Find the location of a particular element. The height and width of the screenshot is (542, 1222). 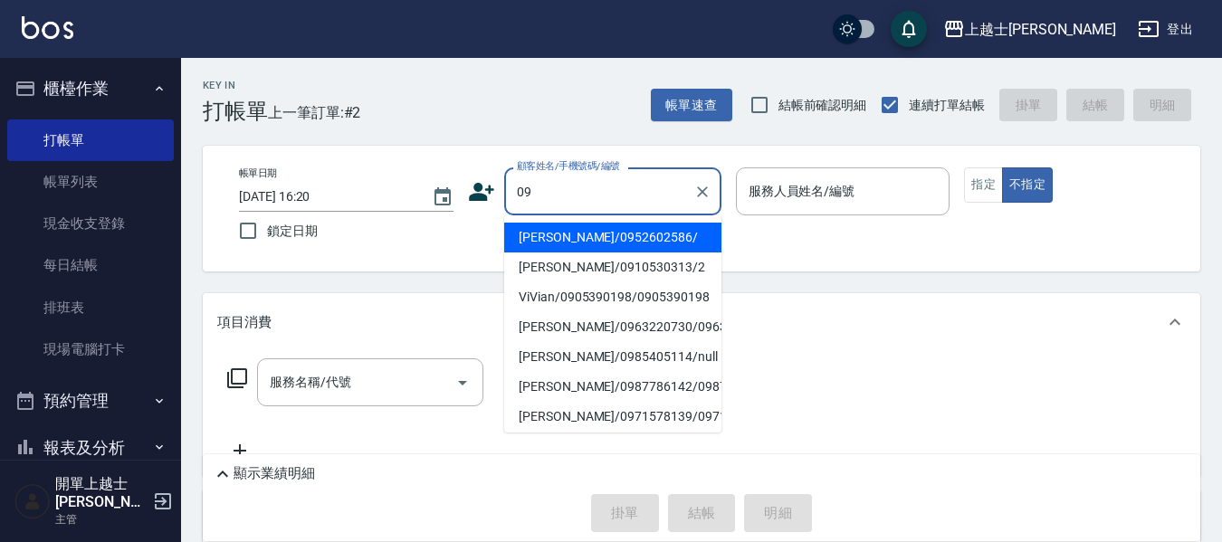

button: 登出 is located at coordinates (1165, 29).